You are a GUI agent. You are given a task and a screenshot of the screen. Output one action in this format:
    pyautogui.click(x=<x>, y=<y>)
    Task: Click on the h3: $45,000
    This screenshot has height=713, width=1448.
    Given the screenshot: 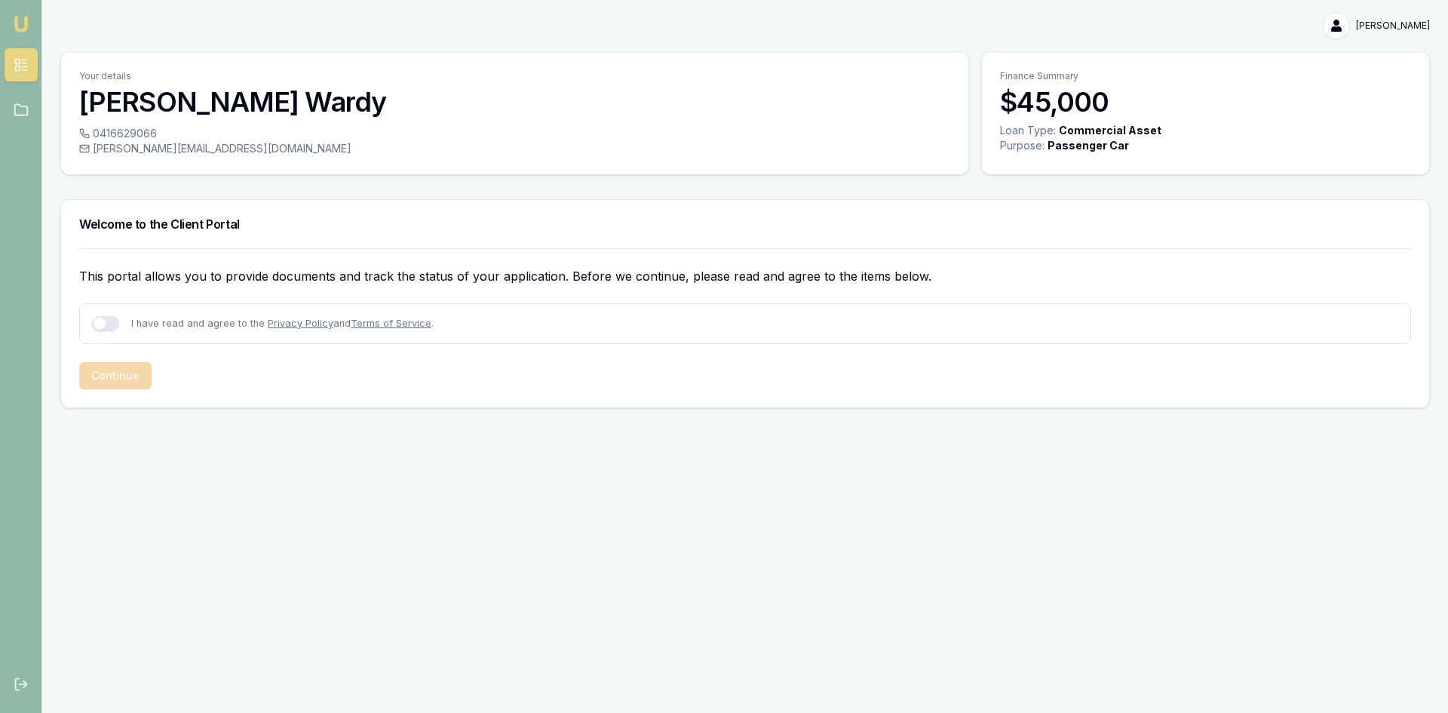 What is the action you would take?
    pyautogui.click(x=1205, y=102)
    